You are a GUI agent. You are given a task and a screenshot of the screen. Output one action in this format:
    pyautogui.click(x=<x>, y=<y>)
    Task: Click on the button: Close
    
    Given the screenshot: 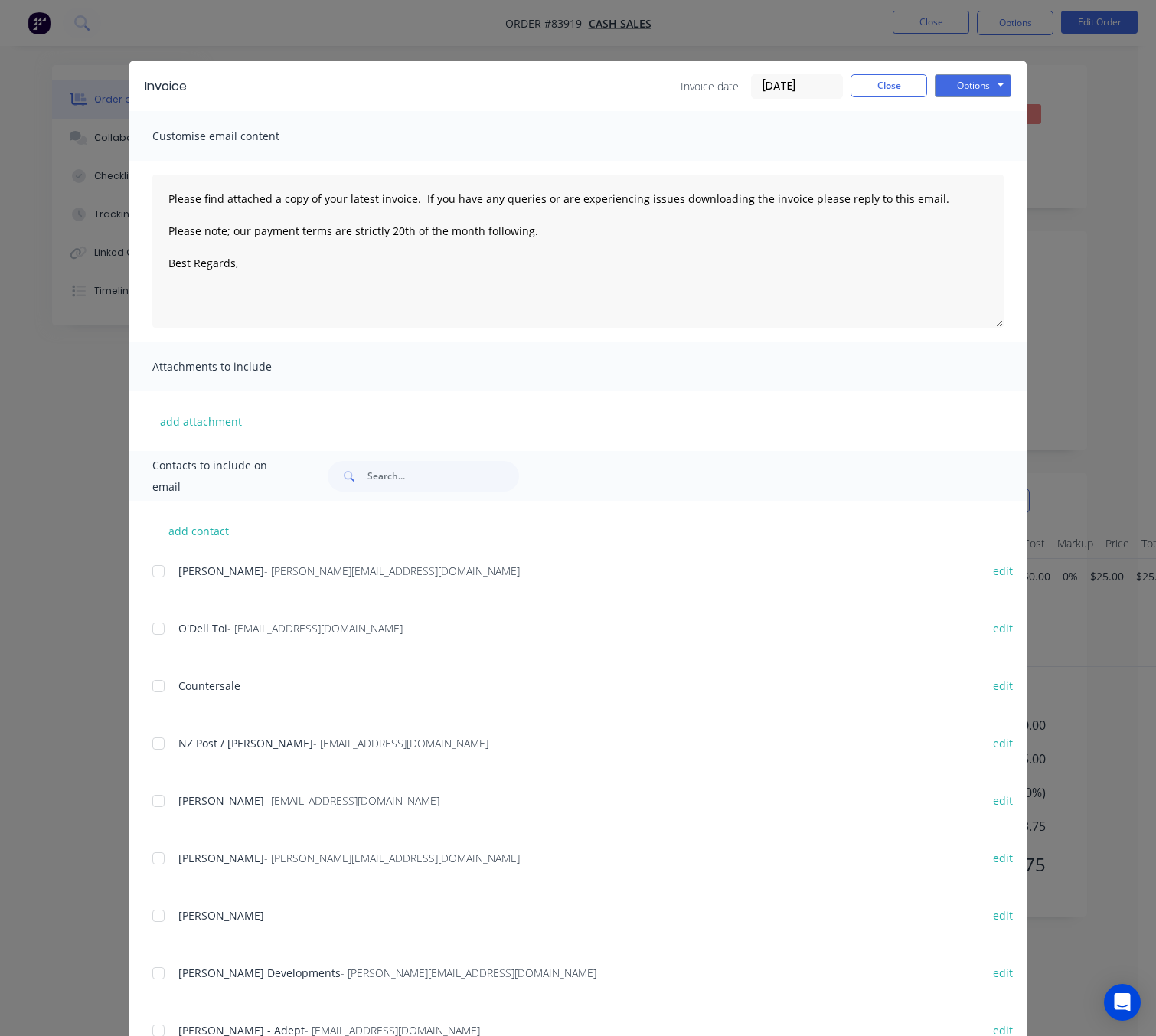 What is the action you would take?
    pyautogui.click(x=889, y=86)
    